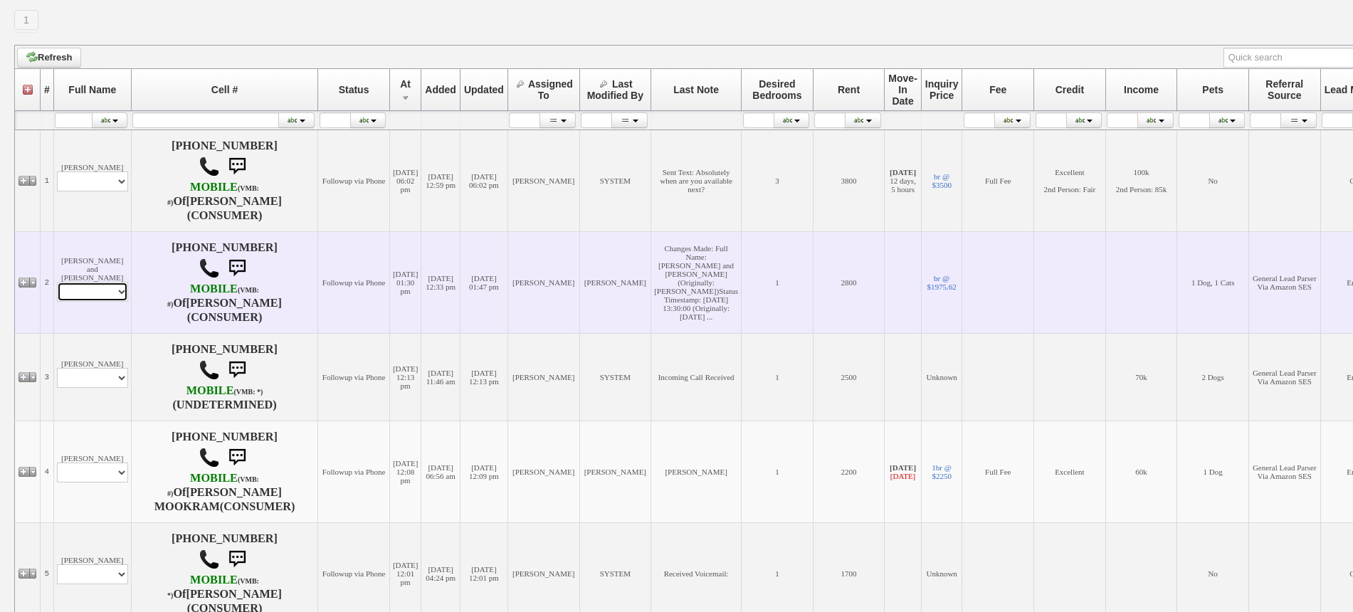 This screenshot has height=612, width=1353. Describe the element at coordinates (1141, 90) in the screenshot. I see `span: Income` at that location.